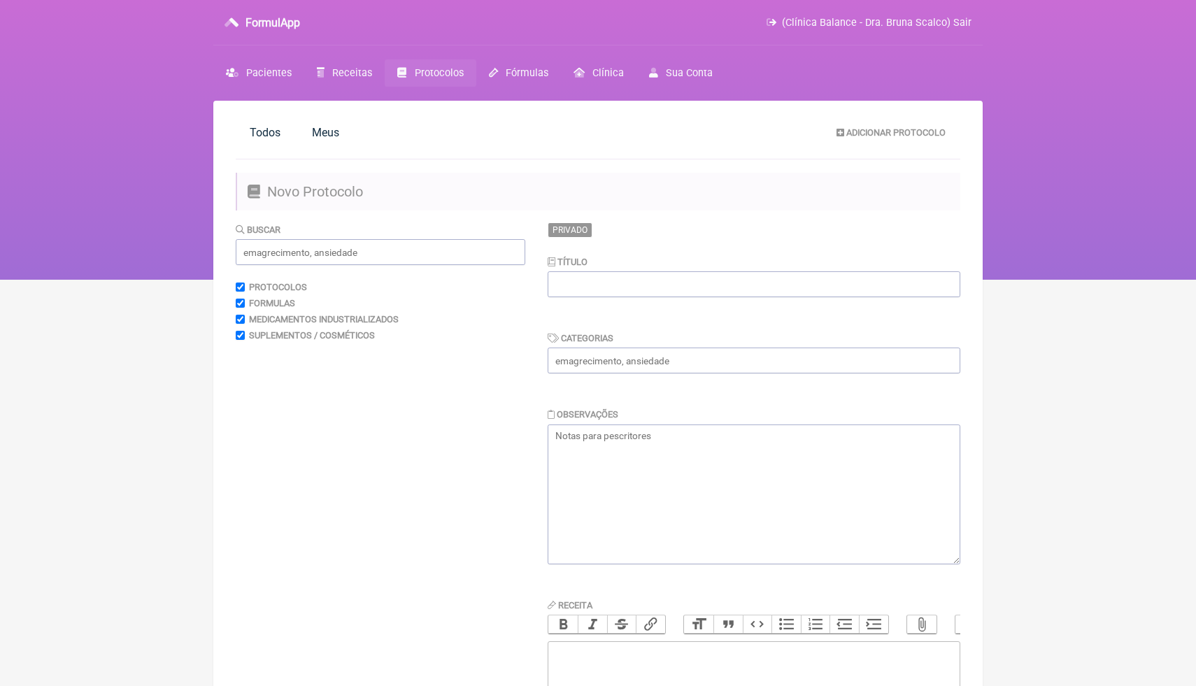  What do you see at coordinates (439, 73) in the screenshot?
I see `span: Protocolos` at bounding box center [439, 73].